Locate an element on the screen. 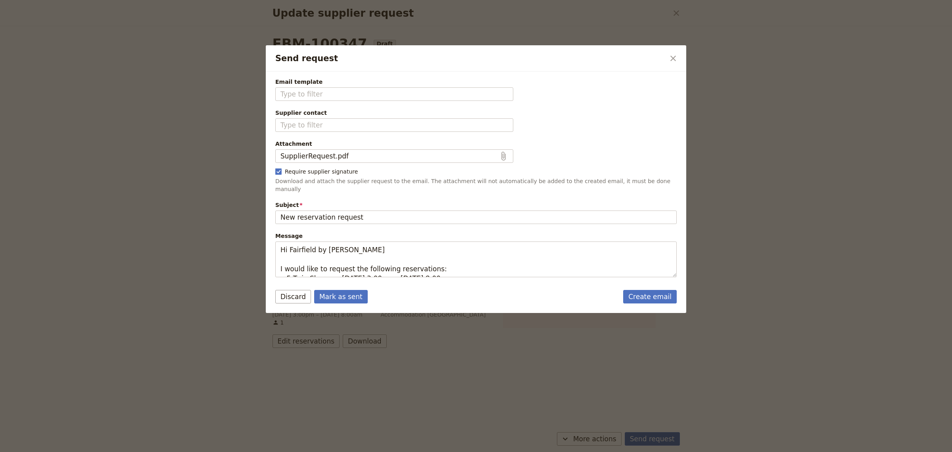  span: Supplier contact is located at coordinates (476, 113).